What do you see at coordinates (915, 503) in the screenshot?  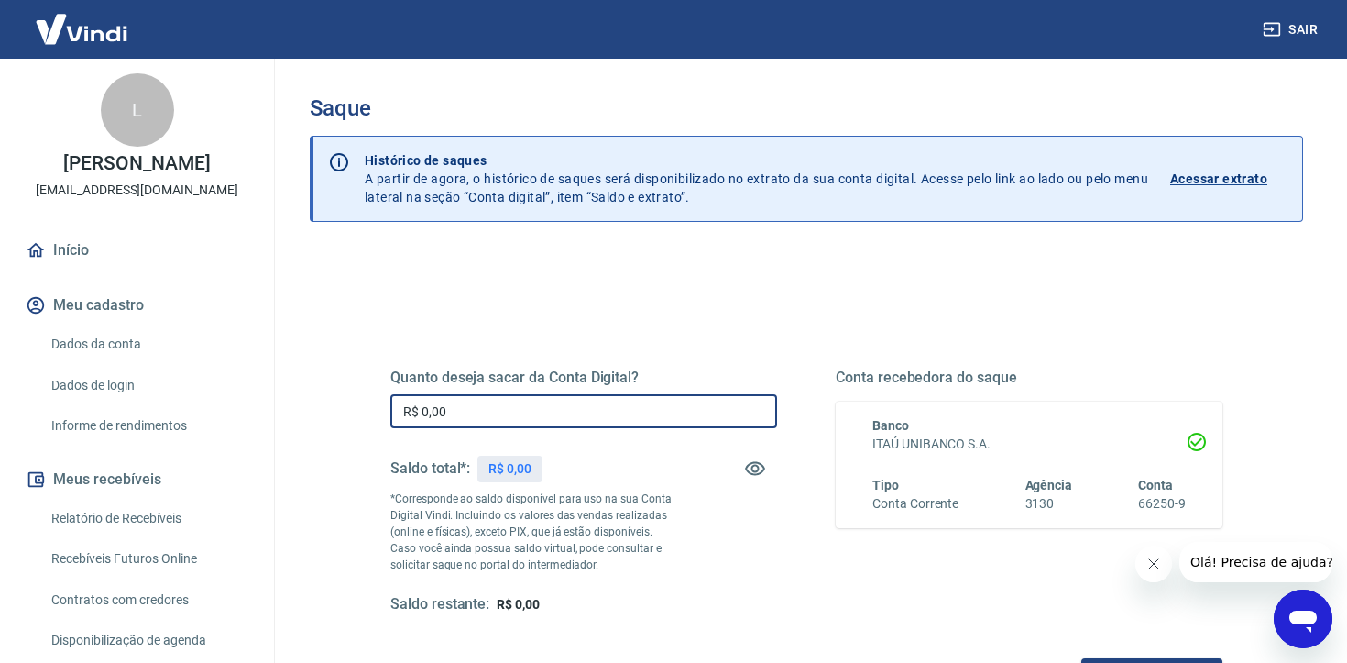 I see `h6: Conta Corrente` at bounding box center [915, 503].